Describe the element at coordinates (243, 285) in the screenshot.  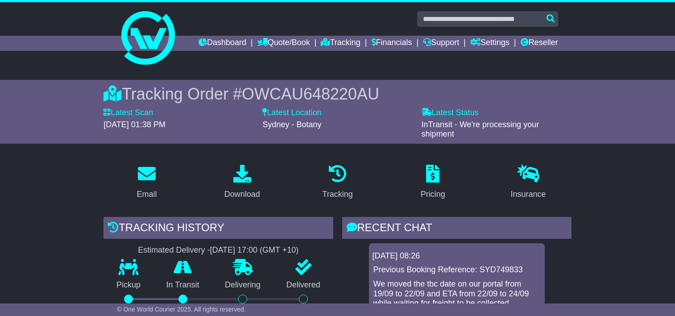
I see `p: Delivering` at that location.